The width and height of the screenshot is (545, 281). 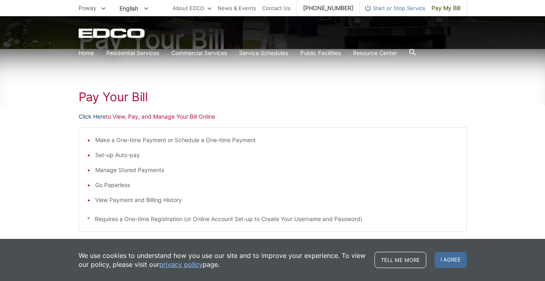 What do you see at coordinates (223, 260) in the screenshot?
I see `p: We use cookies to understand how you use our site and to improve your experience. To view our pol...` at bounding box center [223, 260].